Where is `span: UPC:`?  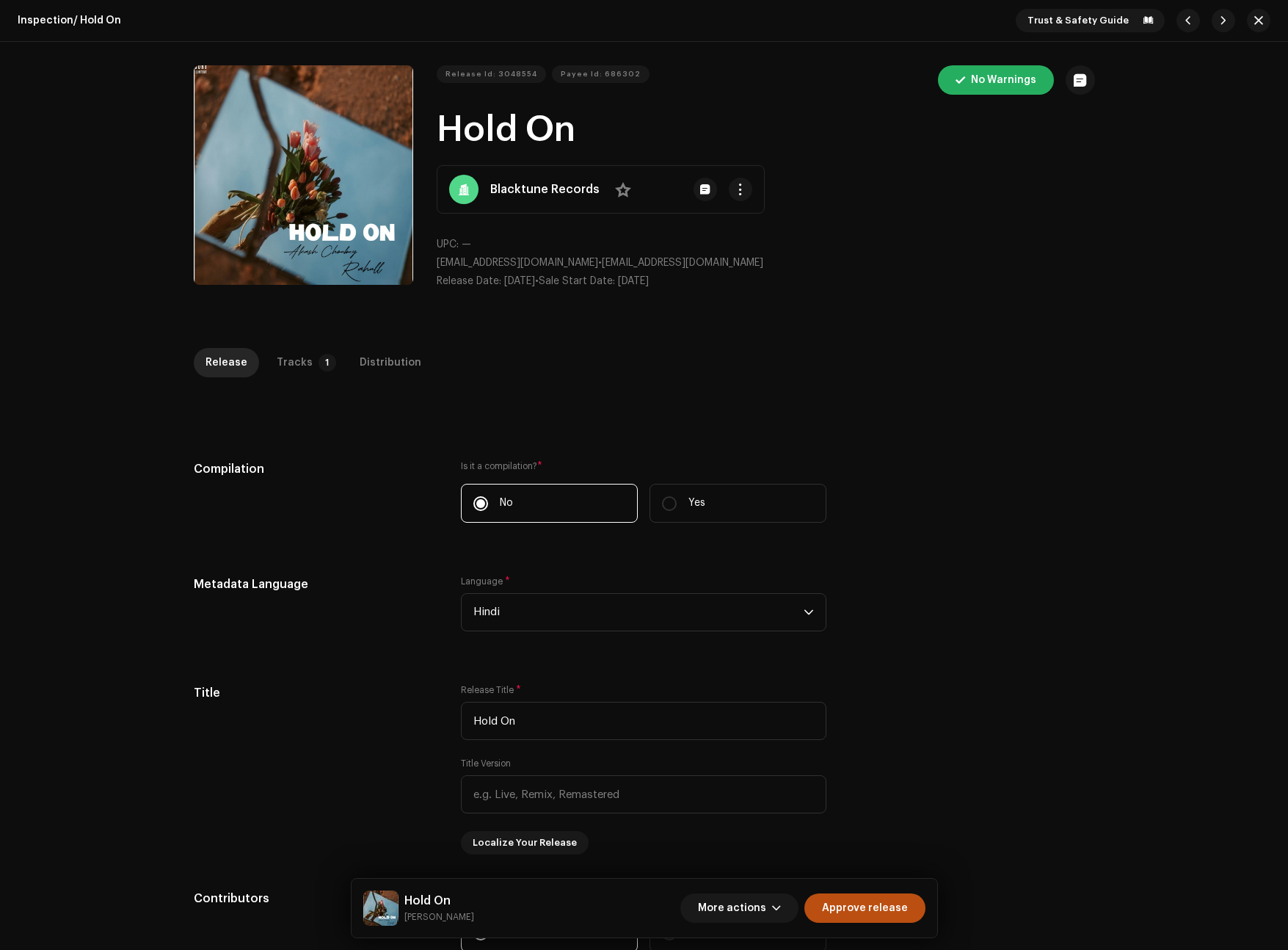 span: UPC: is located at coordinates (447, 244).